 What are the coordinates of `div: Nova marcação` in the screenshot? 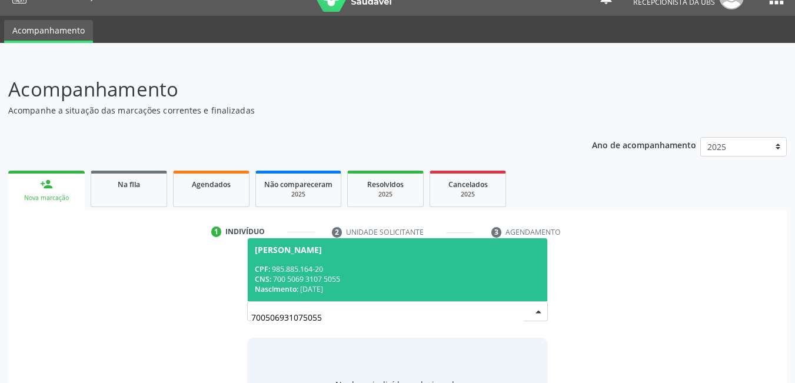 It's located at (47, 198).